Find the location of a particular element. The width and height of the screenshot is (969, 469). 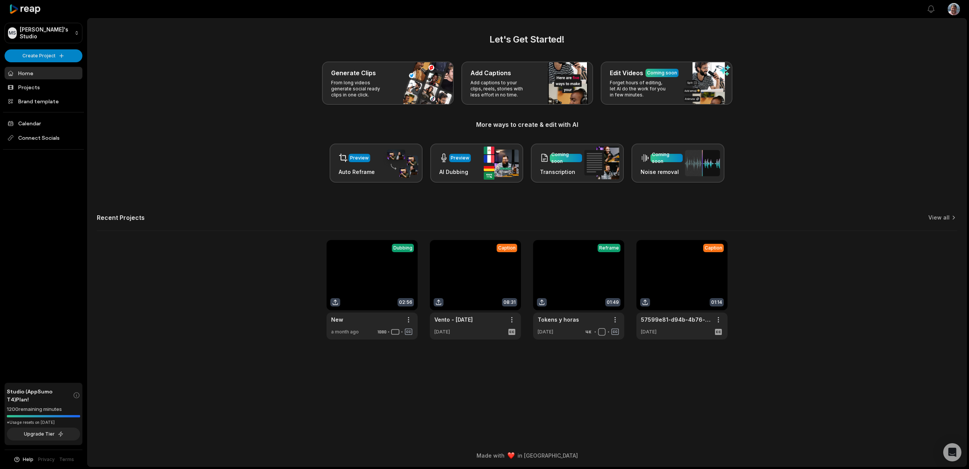

a: Calendar is located at coordinates (43, 123).